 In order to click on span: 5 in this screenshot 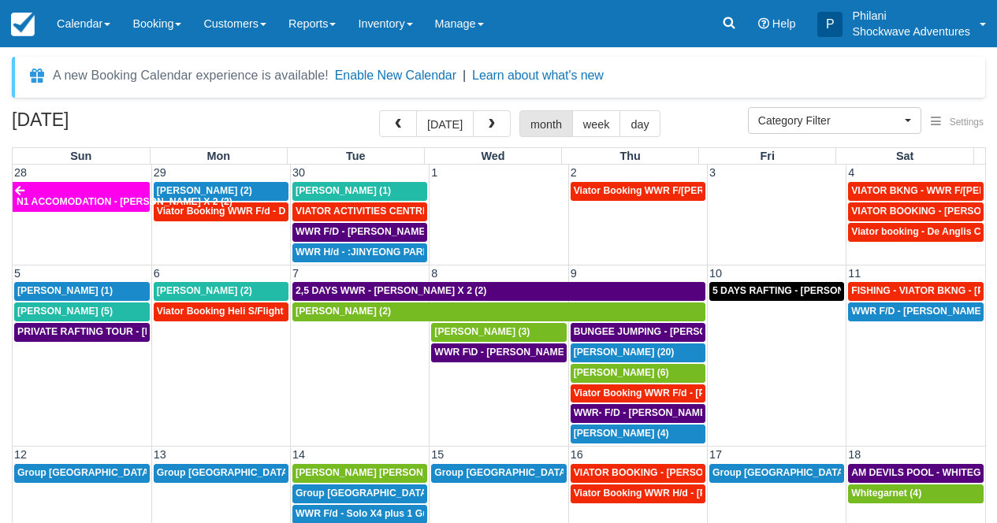, I will do `click(17, 274)`.